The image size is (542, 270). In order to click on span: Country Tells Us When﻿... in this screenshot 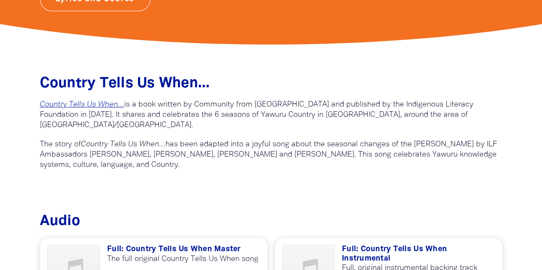, I will do `click(125, 84)`.